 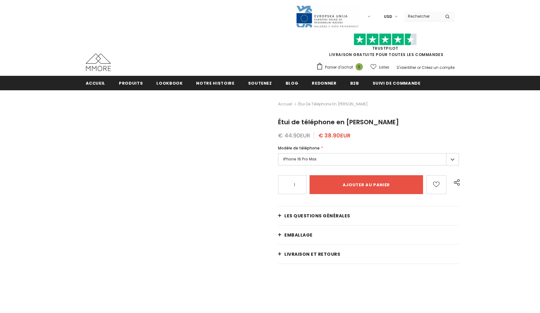 What do you see at coordinates (324, 83) in the screenshot?
I see `a: Redonner` at bounding box center [324, 83].